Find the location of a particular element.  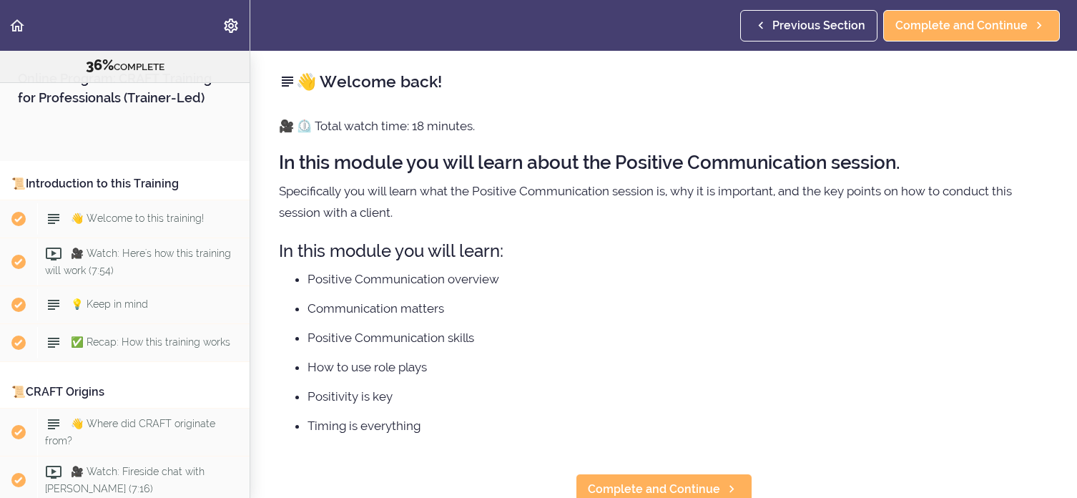

span: ✅ Recap: How this training works is located at coordinates (150, 342).